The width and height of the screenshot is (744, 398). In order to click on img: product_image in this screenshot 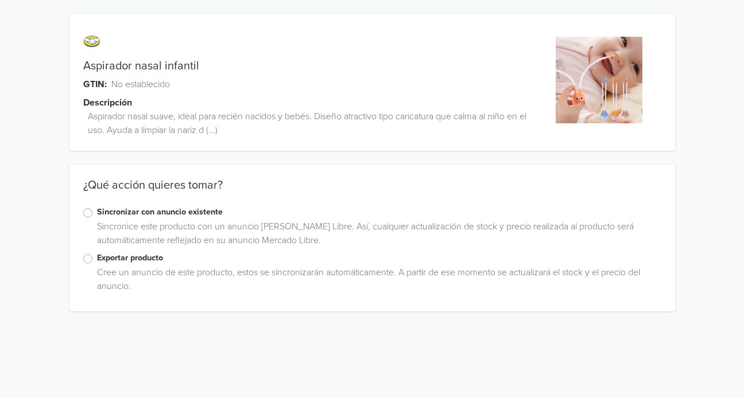, I will do `click(599, 80)`.